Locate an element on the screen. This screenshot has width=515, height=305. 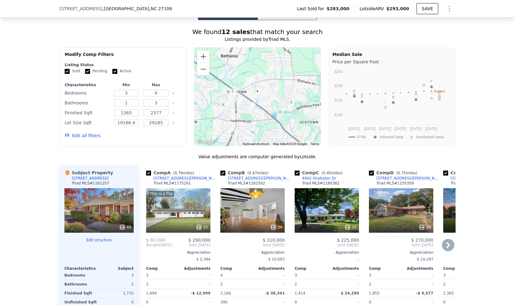
div: 3924 Avera Ave is located at coordinates (232, 98).